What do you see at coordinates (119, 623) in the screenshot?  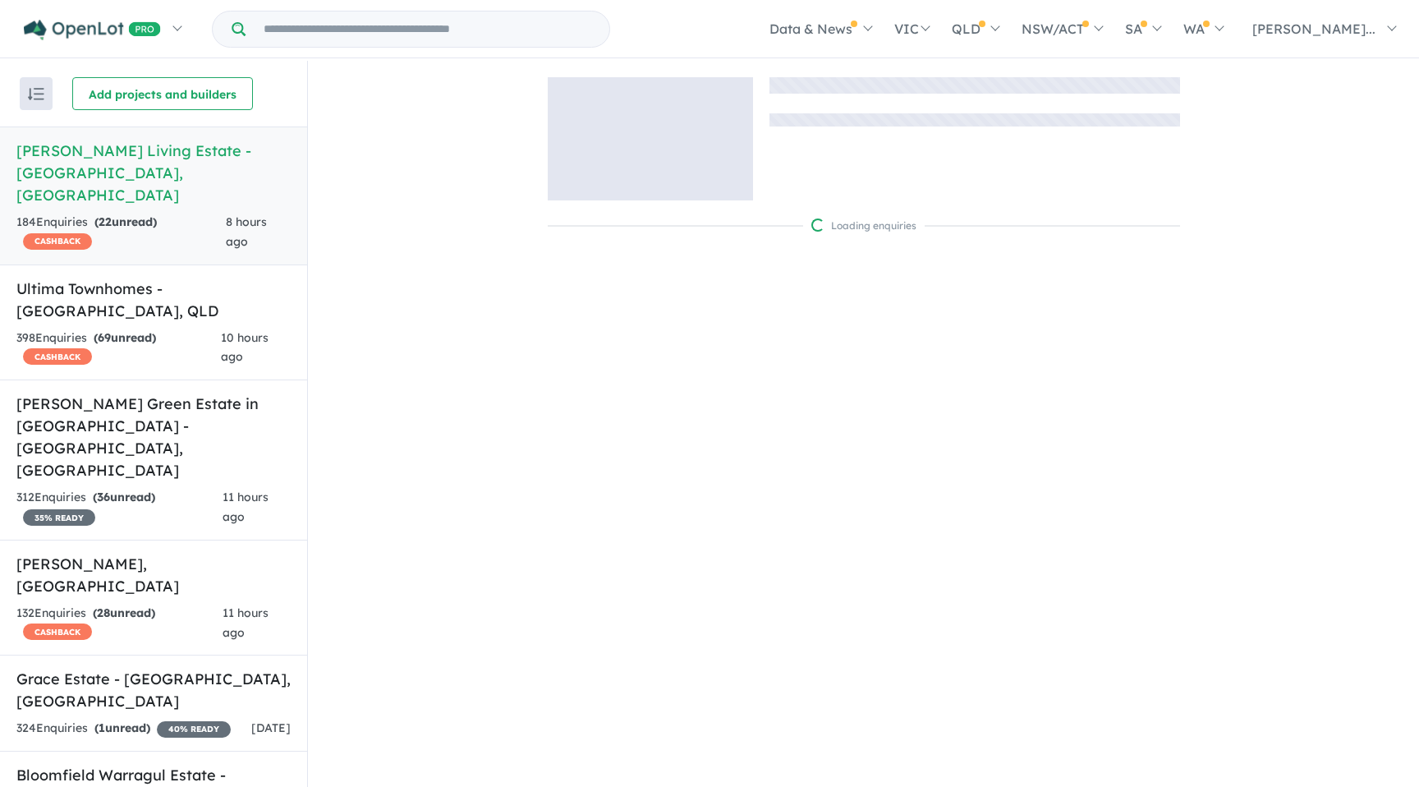 I see `div: 132 Enquir ies` at bounding box center [119, 623].